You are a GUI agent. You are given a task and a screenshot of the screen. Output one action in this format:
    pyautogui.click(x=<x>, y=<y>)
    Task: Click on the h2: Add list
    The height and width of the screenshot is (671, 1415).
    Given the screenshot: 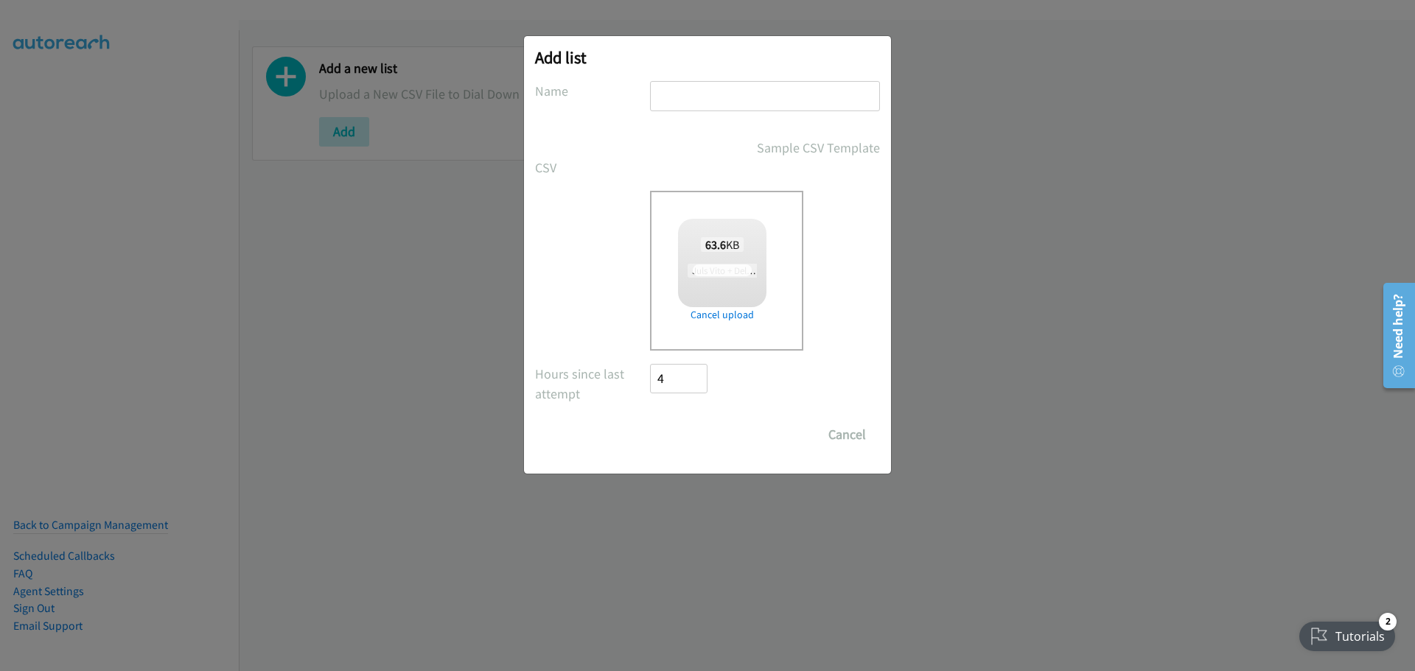 What is the action you would take?
    pyautogui.click(x=707, y=57)
    